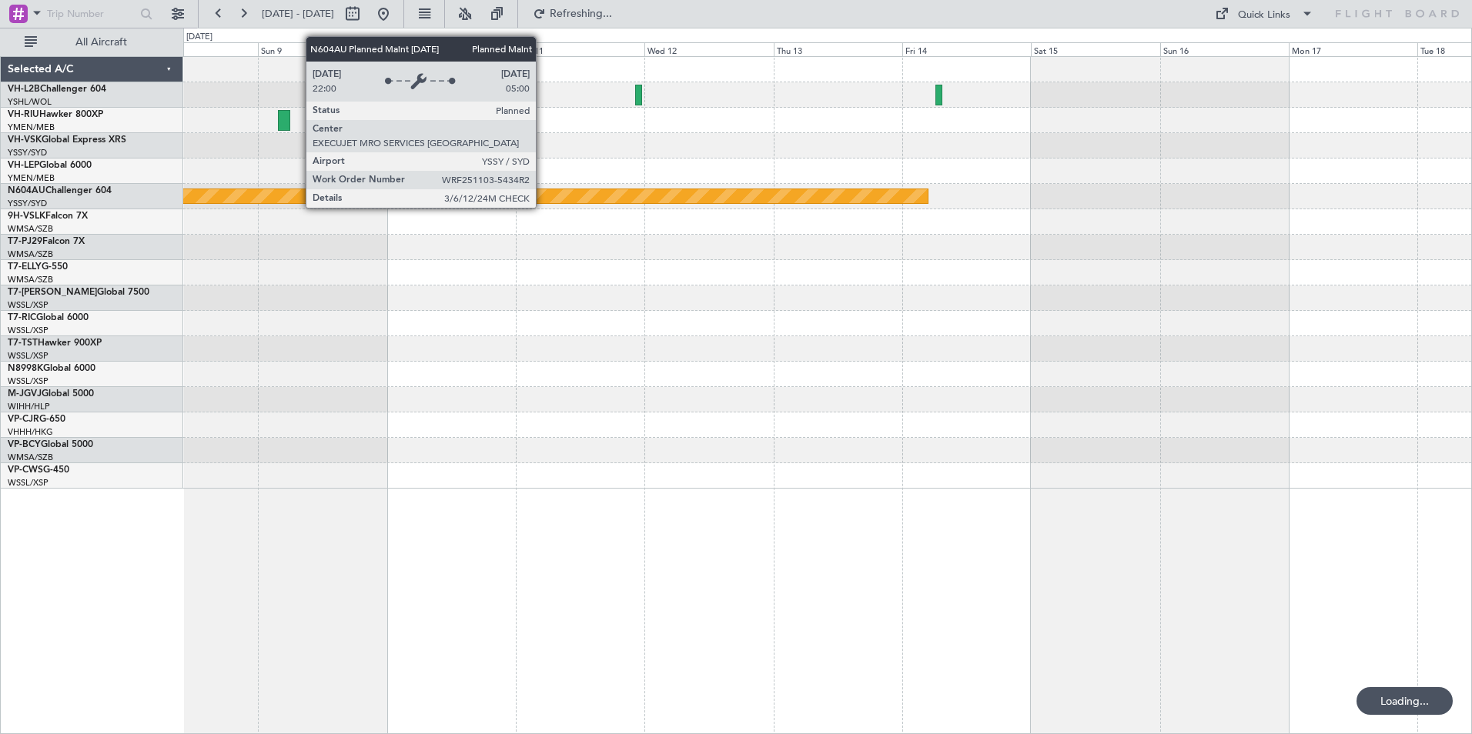  What do you see at coordinates (25, 140) in the screenshot?
I see `span: VH-VSK` at bounding box center [25, 140].